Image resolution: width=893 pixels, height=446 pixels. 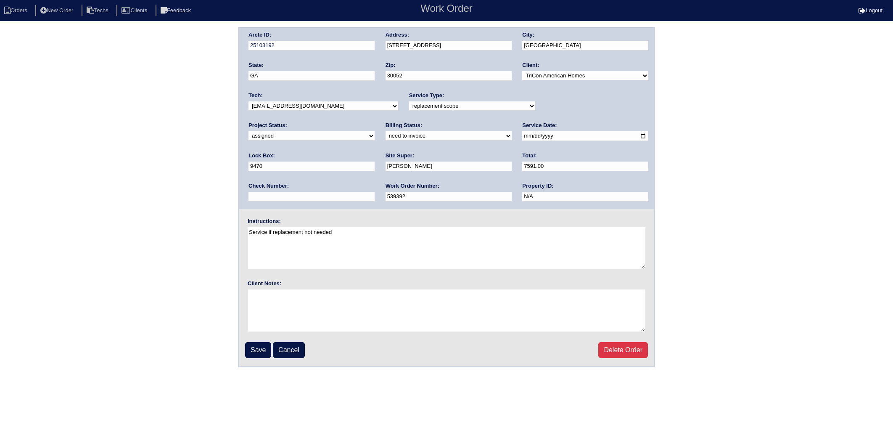 What do you see at coordinates (261, 156) in the screenshot?
I see `label: Lock Box:` at bounding box center [261, 156].